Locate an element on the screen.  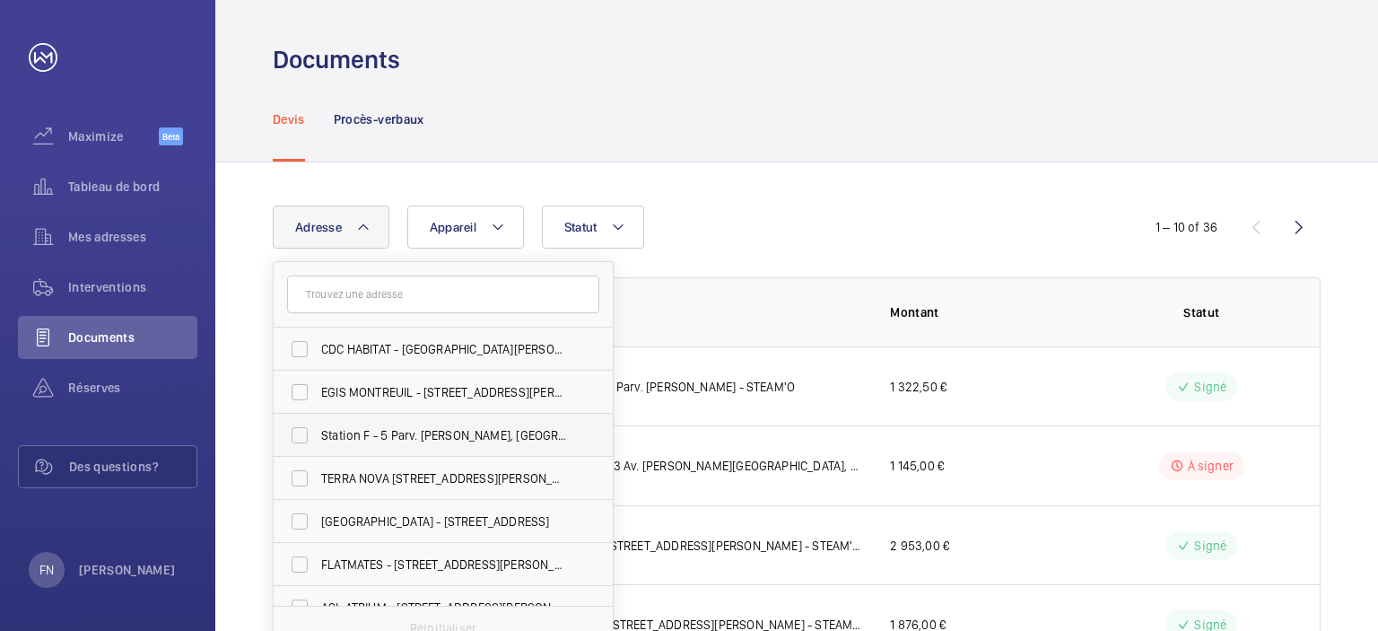
span: Statut is located at coordinates (581, 227).